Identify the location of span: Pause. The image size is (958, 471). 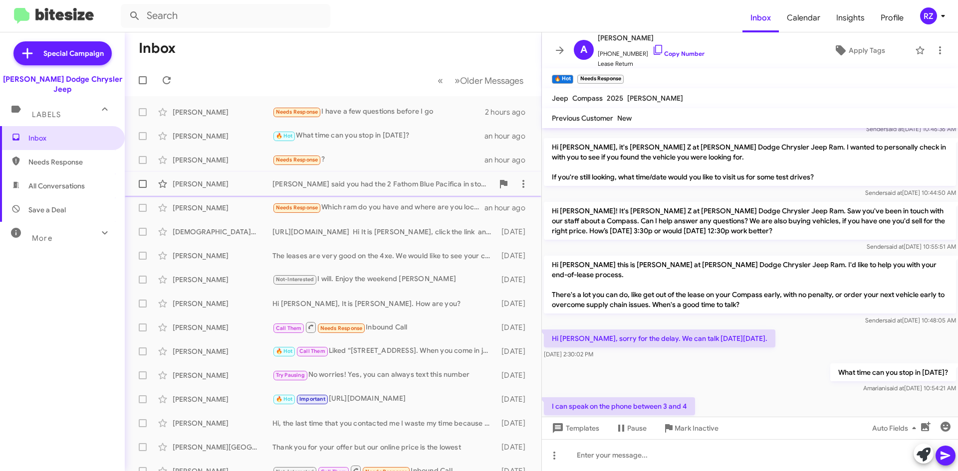
(636, 428).